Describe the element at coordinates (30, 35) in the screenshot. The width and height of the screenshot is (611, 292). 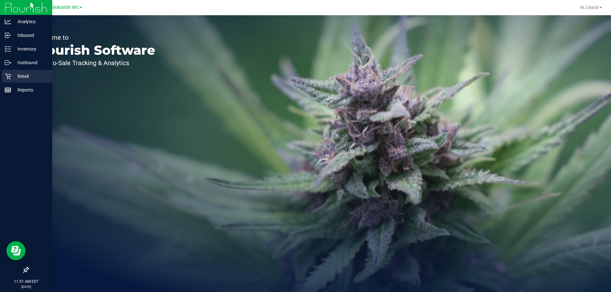
I see `p: Inbound` at that location.